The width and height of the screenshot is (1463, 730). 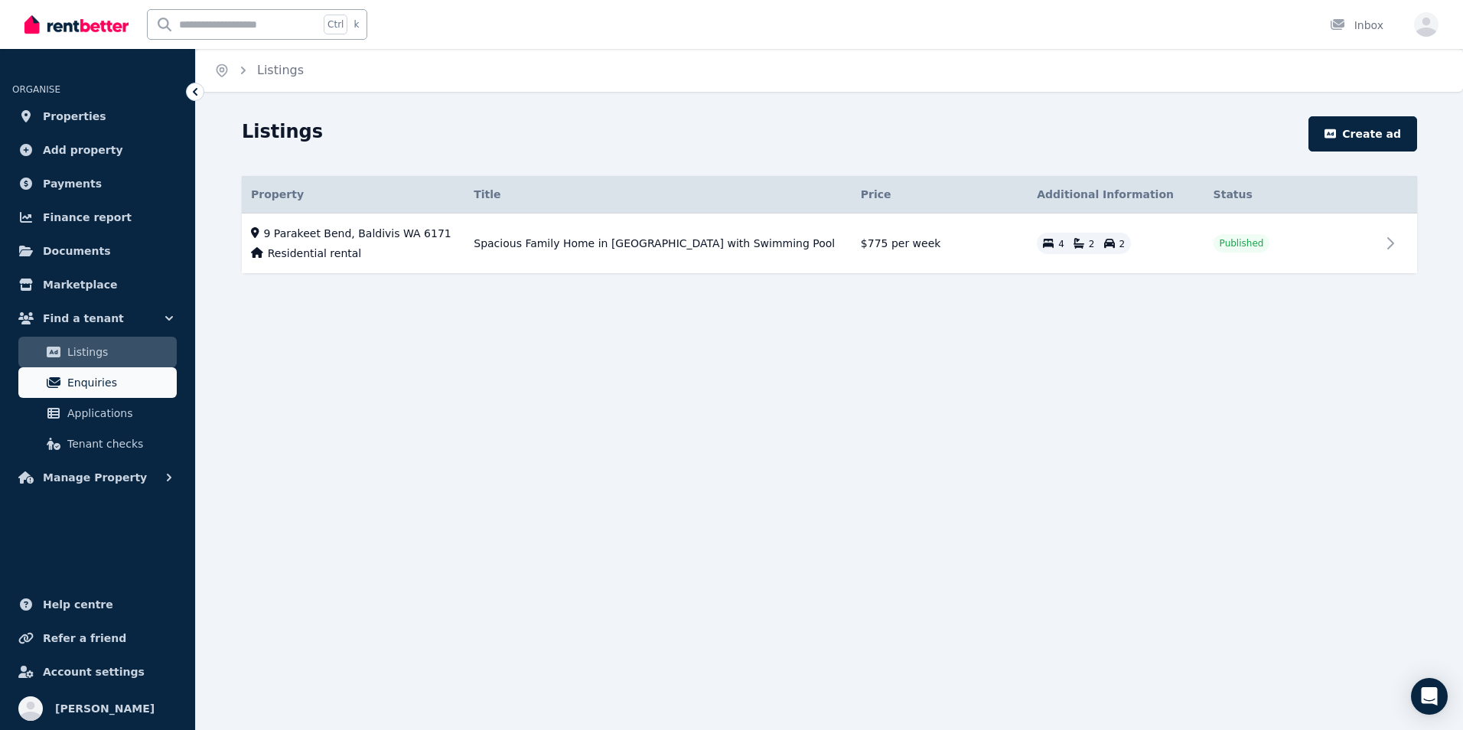 I want to click on span: Properties, so click(x=74, y=116).